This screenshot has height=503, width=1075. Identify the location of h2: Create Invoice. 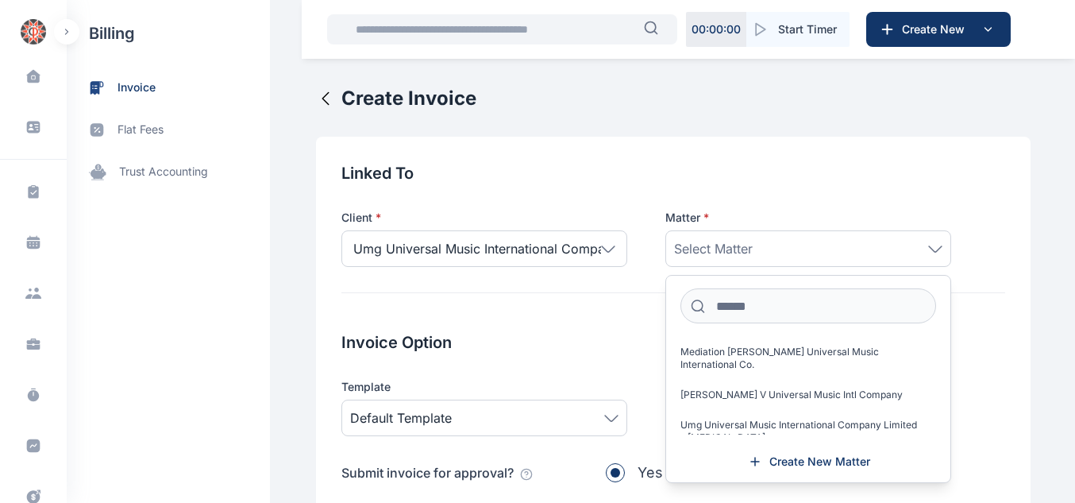
(409, 98).